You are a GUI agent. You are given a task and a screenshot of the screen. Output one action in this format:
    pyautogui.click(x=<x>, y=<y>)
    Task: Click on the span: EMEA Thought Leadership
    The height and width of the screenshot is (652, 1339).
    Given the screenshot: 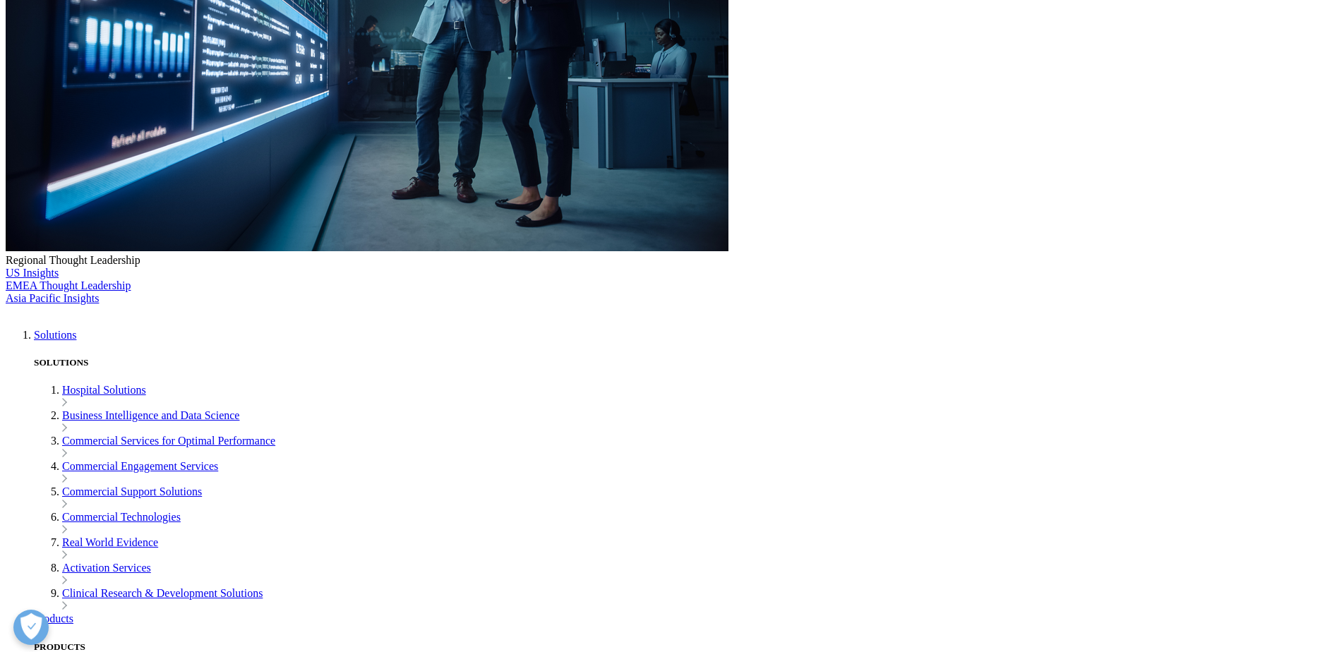 What is the action you would take?
    pyautogui.click(x=68, y=285)
    